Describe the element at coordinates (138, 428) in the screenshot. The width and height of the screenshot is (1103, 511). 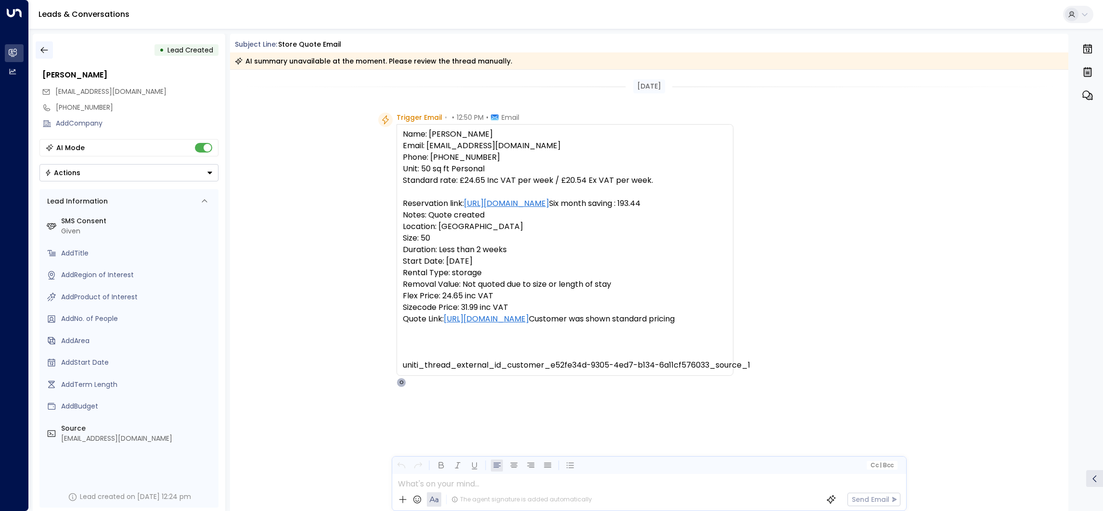
I see `label: Source` at that location.